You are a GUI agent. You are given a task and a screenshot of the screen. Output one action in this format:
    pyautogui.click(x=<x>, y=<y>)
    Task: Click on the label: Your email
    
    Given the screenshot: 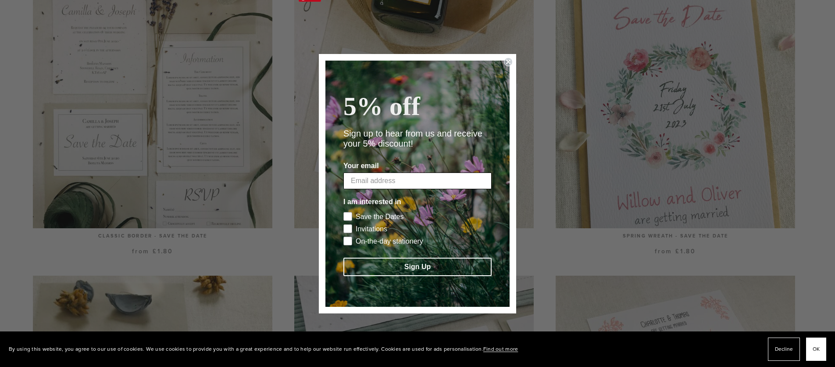 What is the action you would take?
    pyautogui.click(x=417, y=167)
    